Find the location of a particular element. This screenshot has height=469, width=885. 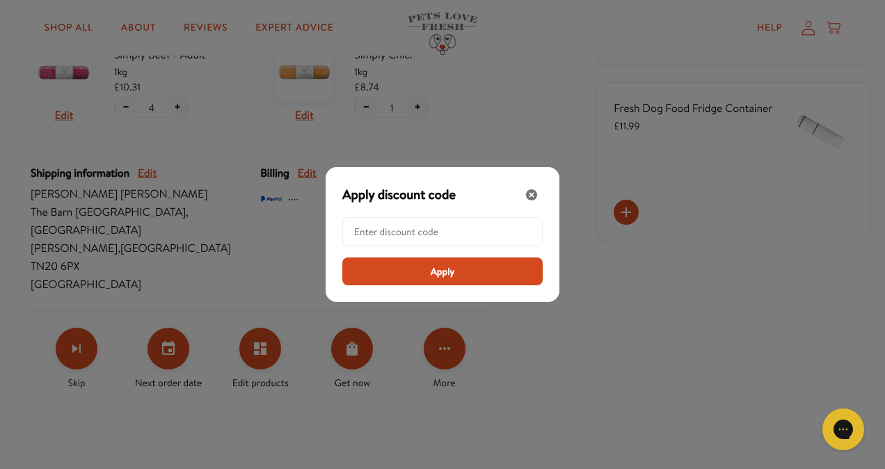

button: Apply is located at coordinates (442, 271).